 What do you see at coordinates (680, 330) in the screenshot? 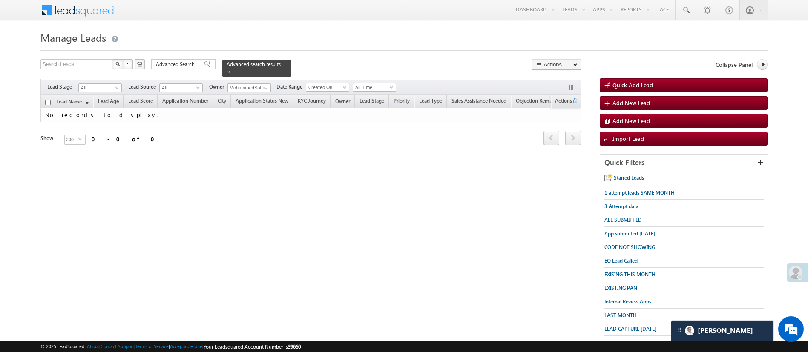
I see `img: carter-drag` at bounding box center [680, 330].